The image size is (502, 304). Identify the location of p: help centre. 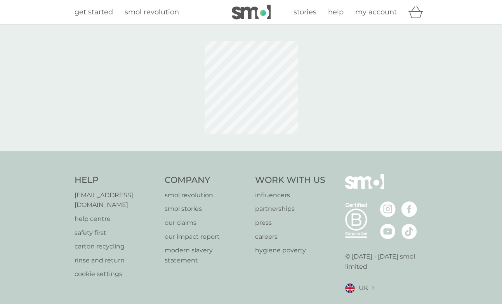
(116, 219).